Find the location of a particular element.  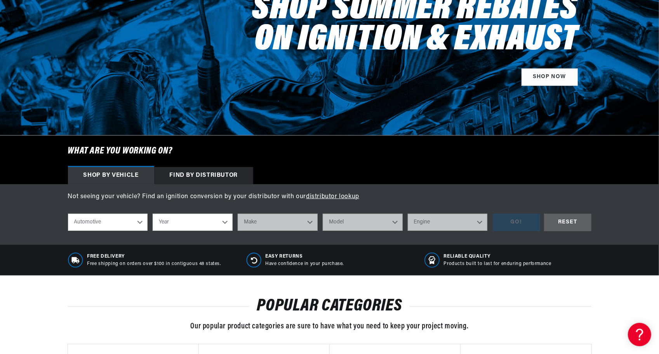

a: distributor lookup is located at coordinates (333, 197).